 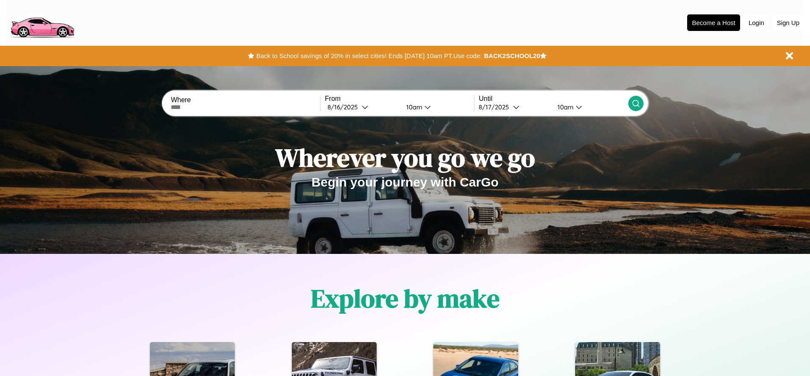 What do you see at coordinates (553, 99) in the screenshot?
I see `label: Until` at bounding box center [553, 99].